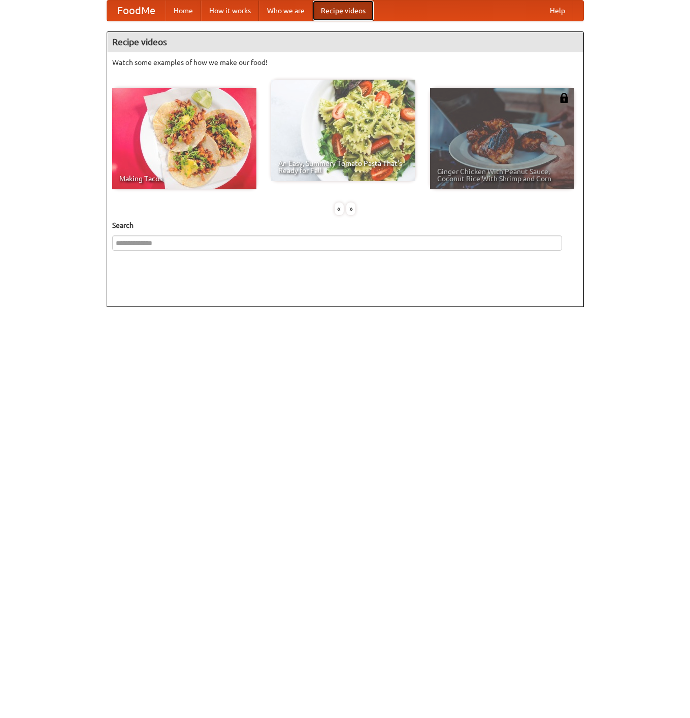 The image size is (690, 718). I want to click on a: Making Tacos, so click(184, 139).